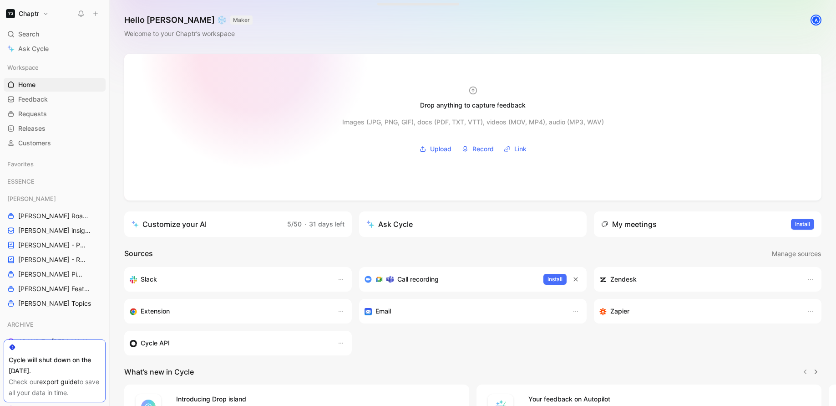  I want to click on h3: Email, so click(383, 311).